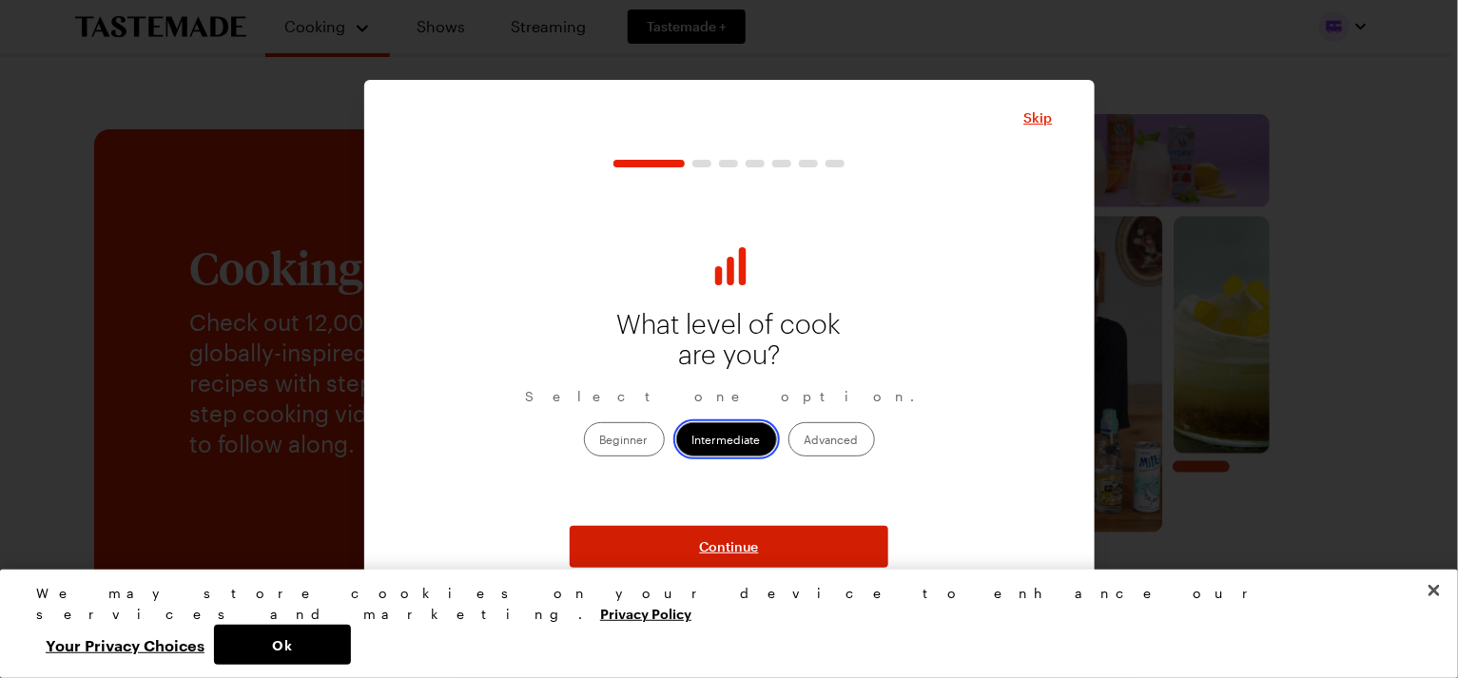 The width and height of the screenshot is (1458, 678). I want to click on div: We may store cookies on your device to enhance our services and marketing., so click(721, 604).